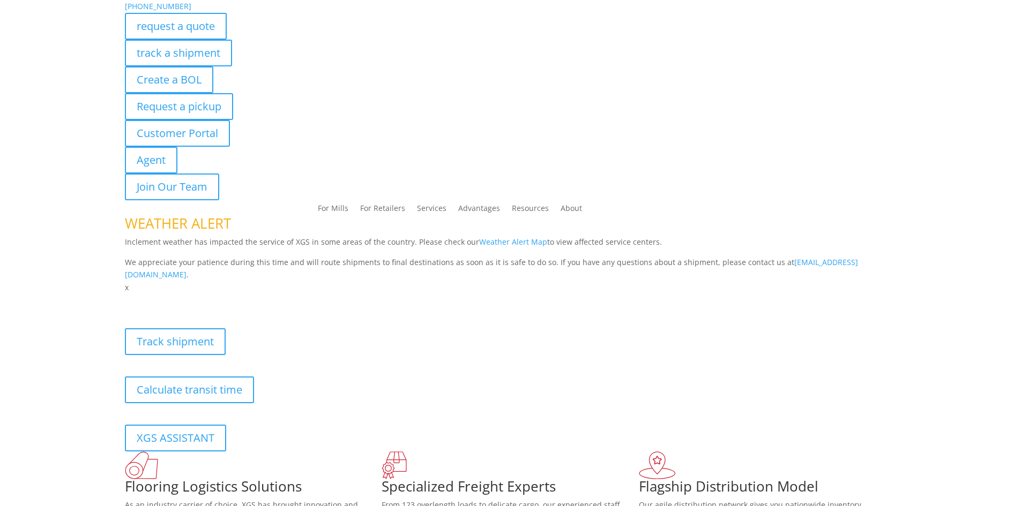 The width and height of the screenshot is (1021, 506). Describe the element at coordinates (151, 160) in the screenshot. I see `a: Agent` at that location.